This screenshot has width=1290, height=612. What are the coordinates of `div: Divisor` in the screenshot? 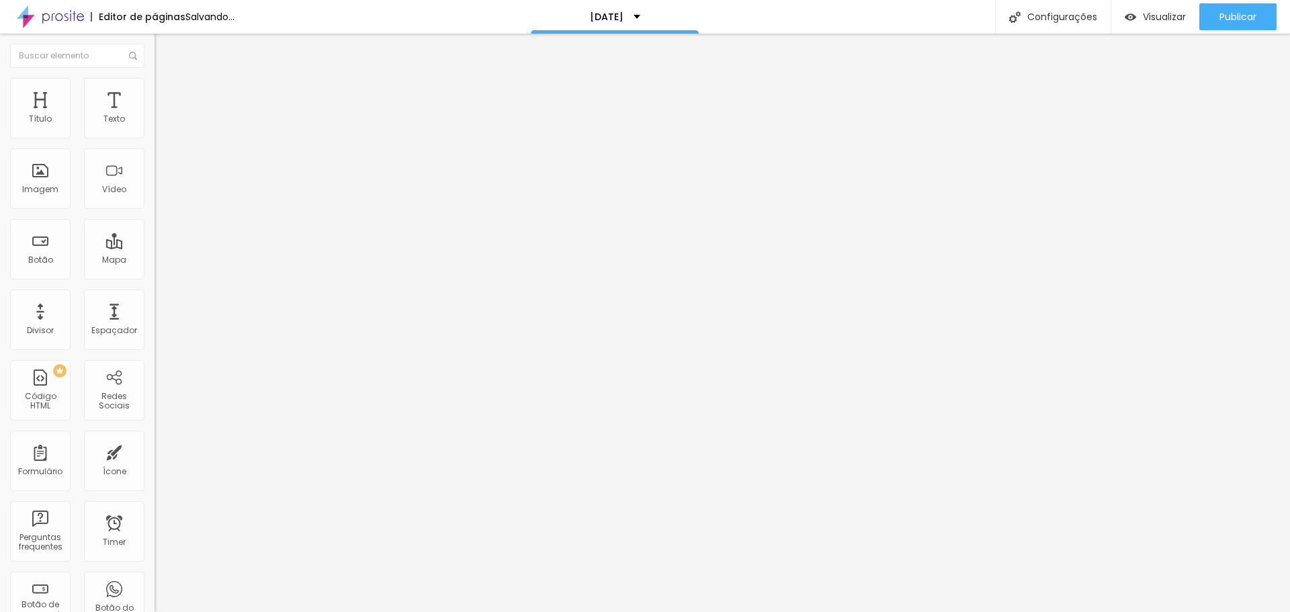 It's located at (40, 330).